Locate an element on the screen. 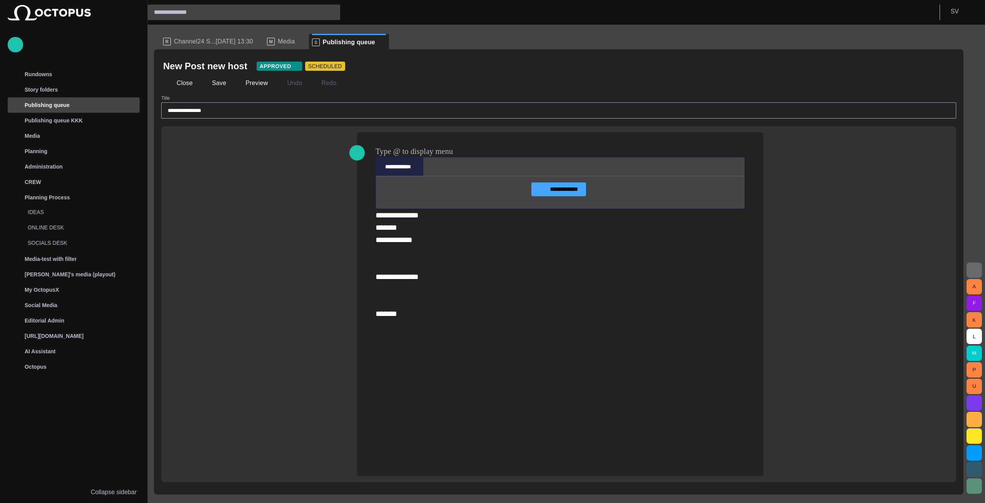 This screenshot has height=503, width=985. div: MMedia is located at coordinates (286, 42).